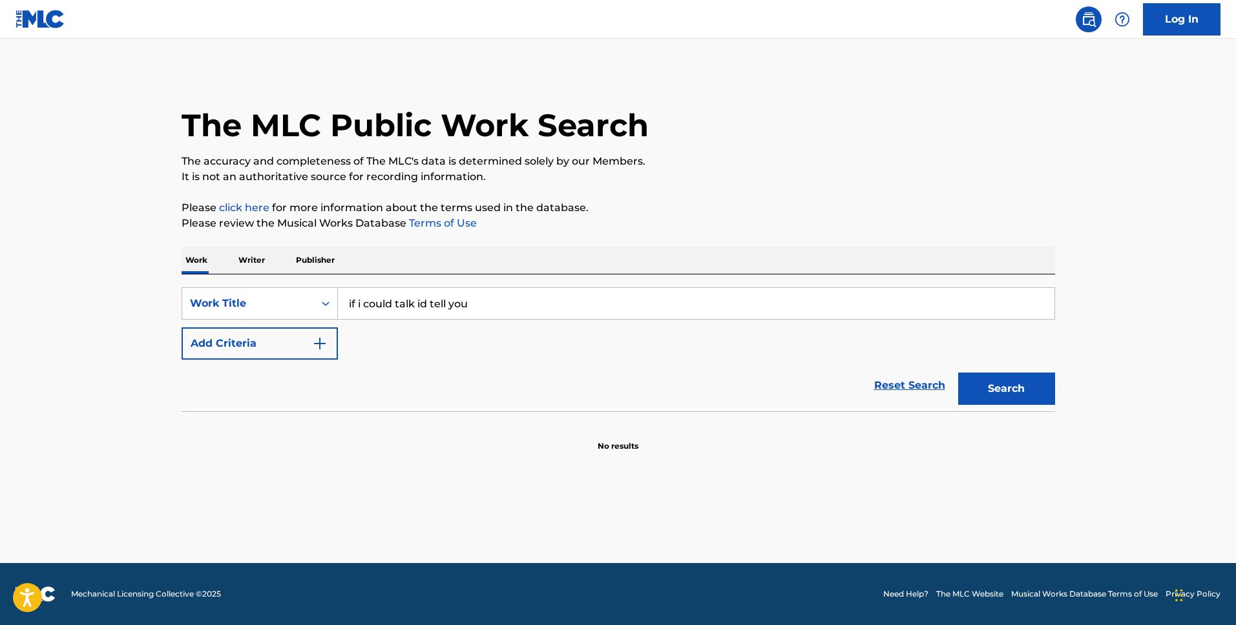 The image size is (1236, 625). Describe the element at coordinates (618, 161) in the screenshot. I see `p: The accuracy and completeness of The MLC's data is determined solely by our Members.` at that location.